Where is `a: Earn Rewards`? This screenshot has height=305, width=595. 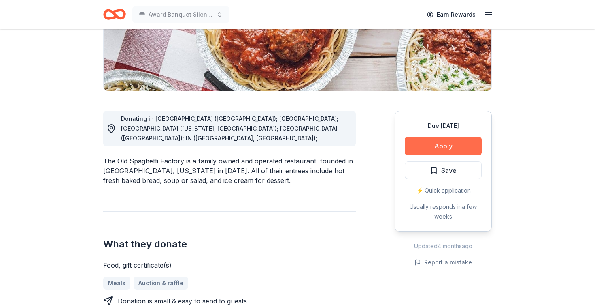
a: Earn Rewards is located at coordinates (452, 15).